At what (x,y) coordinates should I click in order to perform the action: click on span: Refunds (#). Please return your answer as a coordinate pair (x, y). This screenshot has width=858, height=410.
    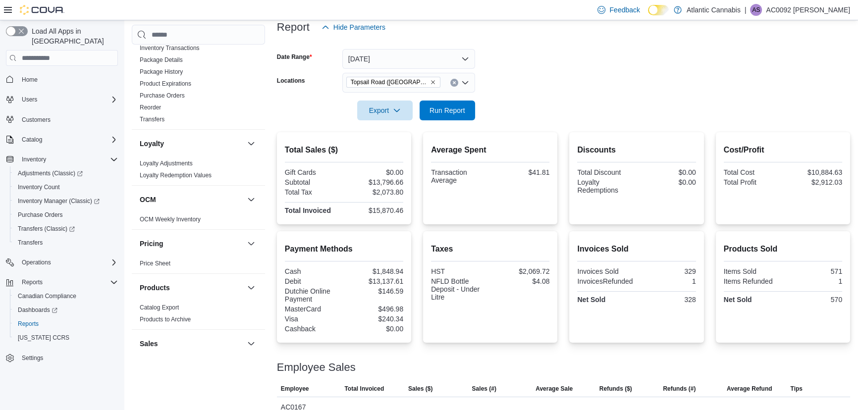
    Looking at the image, I should click on (679, 389).